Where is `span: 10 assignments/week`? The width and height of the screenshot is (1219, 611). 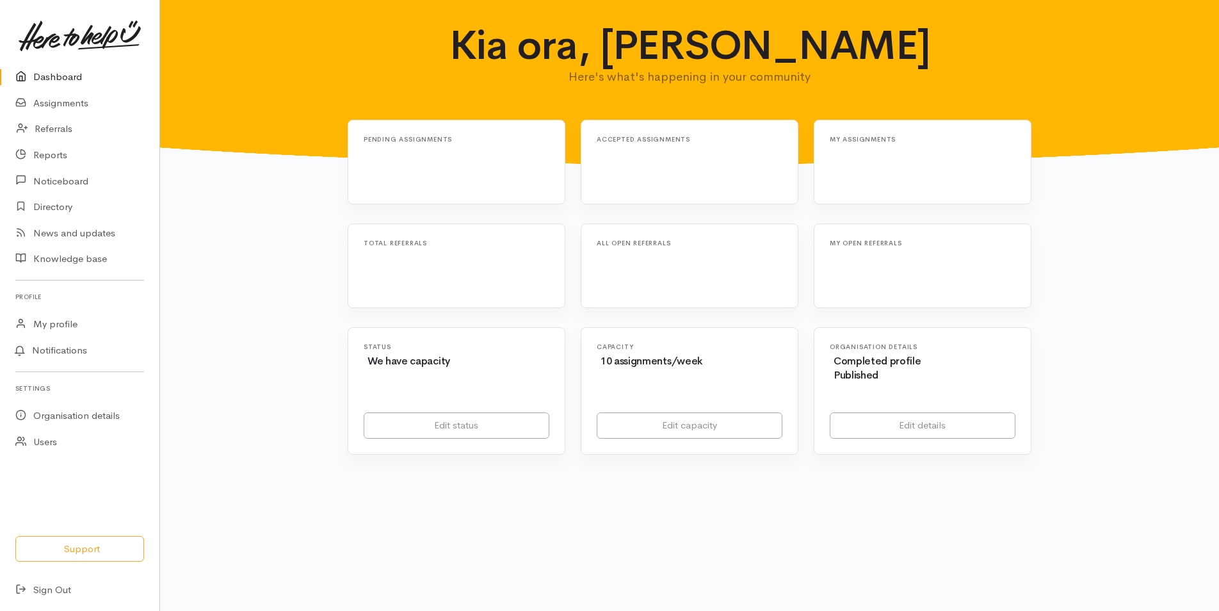
span: 10 assignments/week is located at coordinates (651, 360).